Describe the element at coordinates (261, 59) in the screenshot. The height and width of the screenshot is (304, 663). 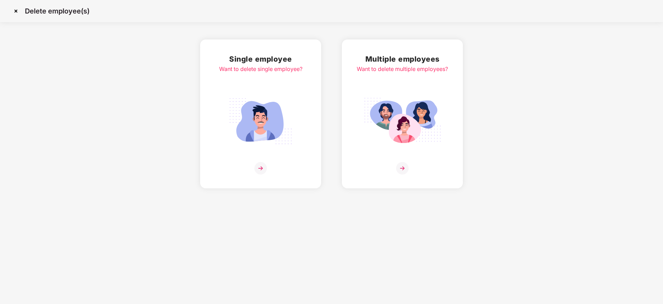
I see `h2: Single employee` at that location.